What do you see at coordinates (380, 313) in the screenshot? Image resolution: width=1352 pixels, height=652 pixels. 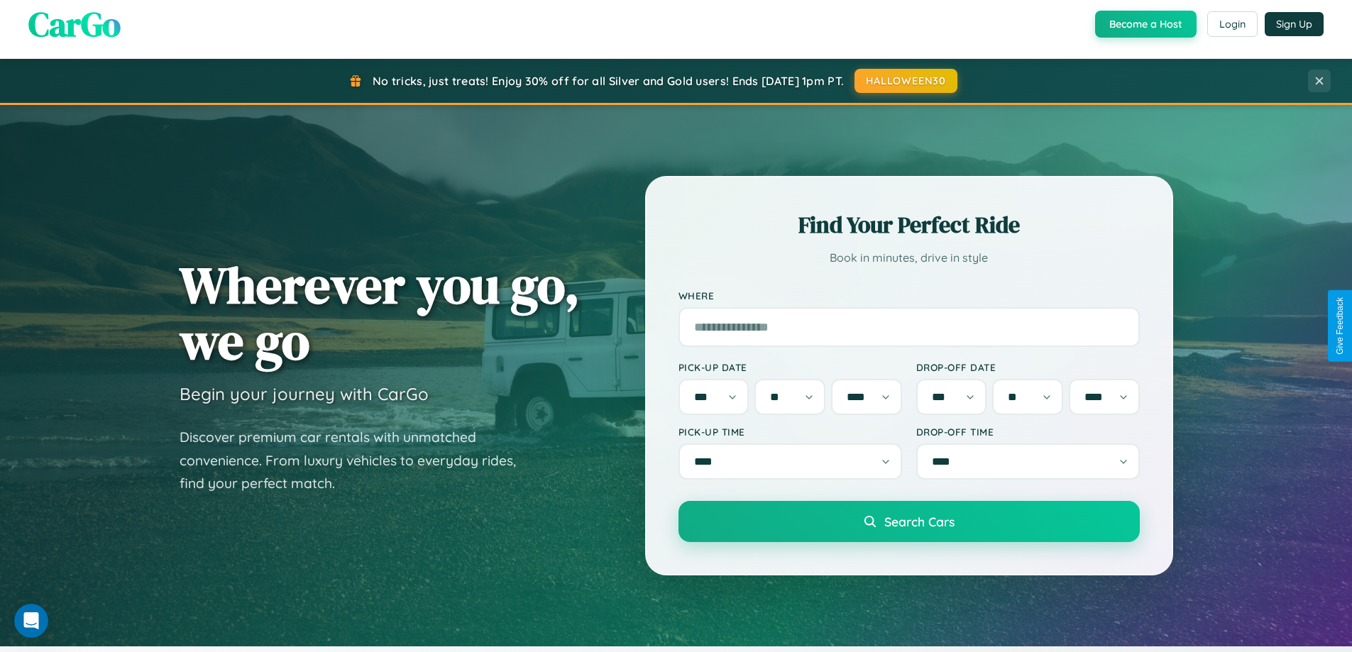 I see `h1: Wherever you go, we go` at bounding box center [380, 313].